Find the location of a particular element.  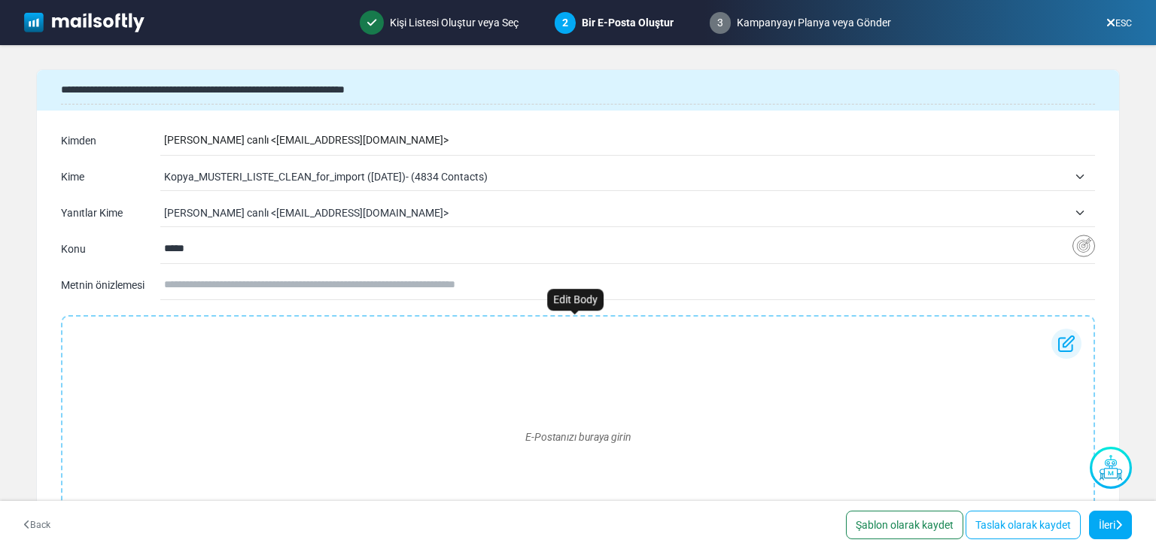

img: mailsoftly_white_logo.svg is located at coordinates (84, 23).